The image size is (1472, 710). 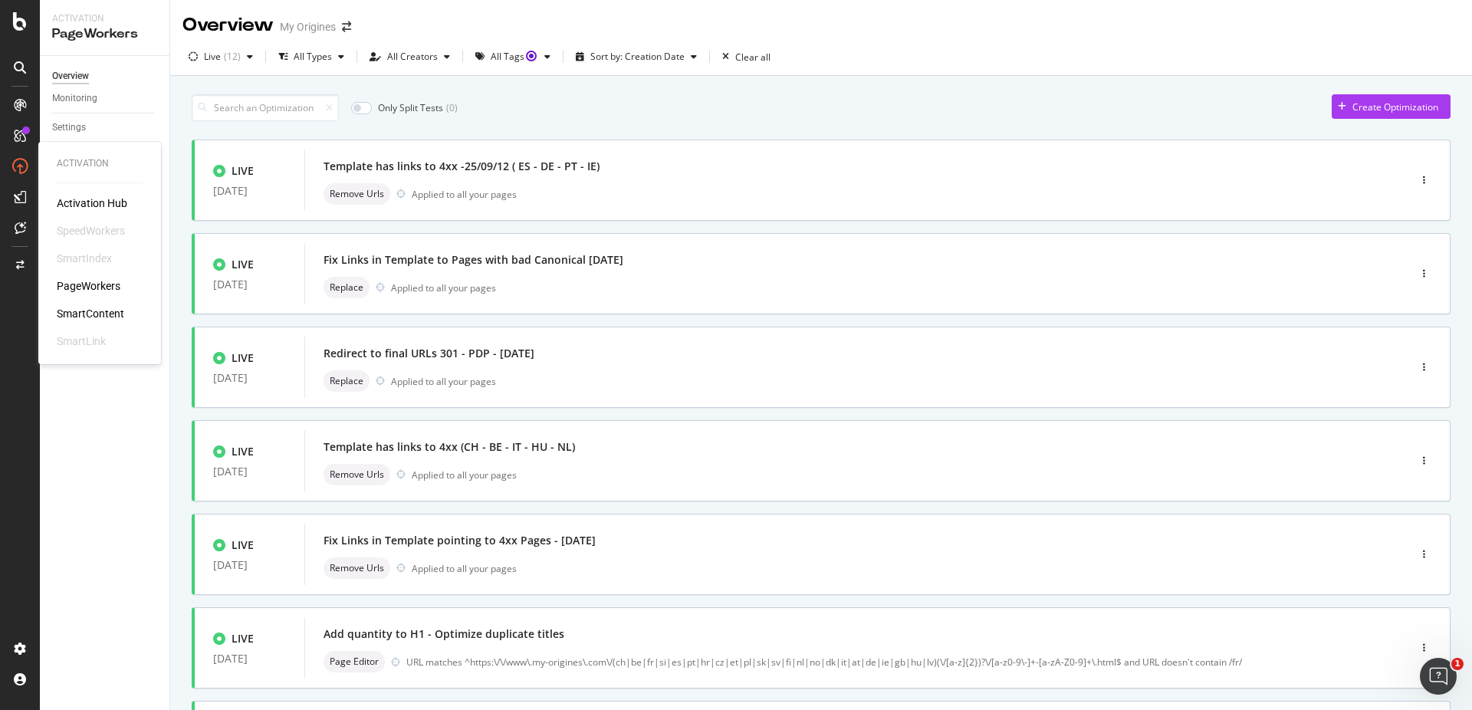 What do you see at coordinates (212, 57) in the screenshot?
I see `div: Live` at bounding box center [212, 57].